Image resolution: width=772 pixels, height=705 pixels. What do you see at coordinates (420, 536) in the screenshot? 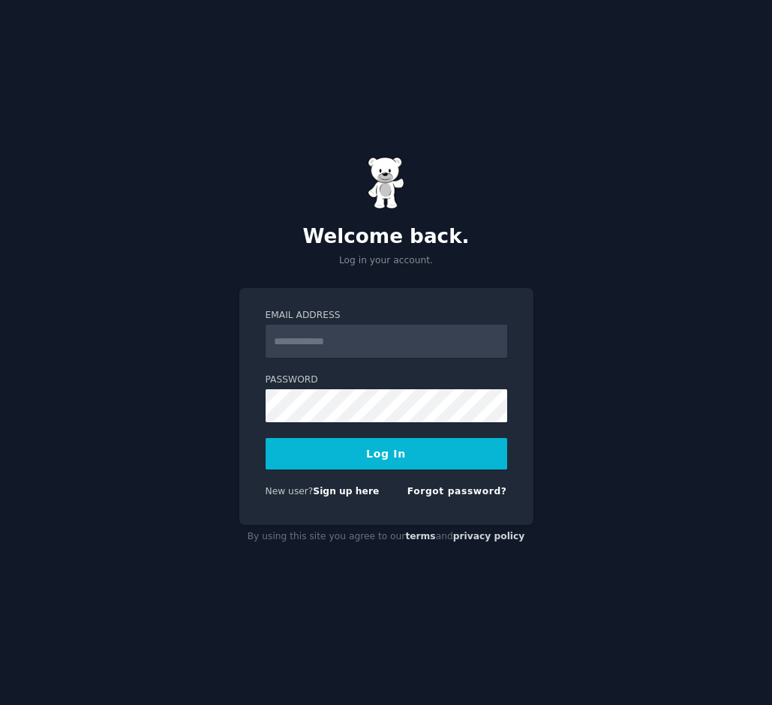
I see `a: terms` at bounding box center [420, 536].